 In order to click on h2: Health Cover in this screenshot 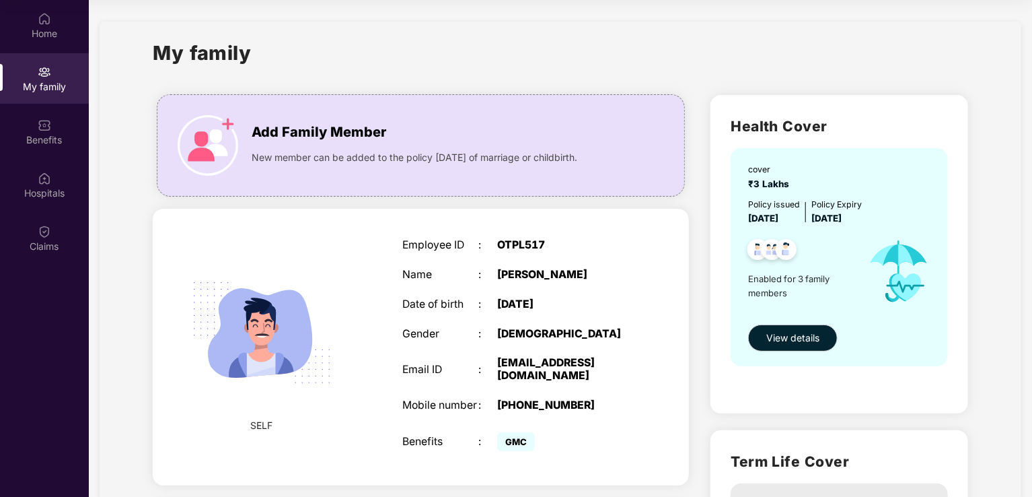, I will do `click(839, 126)`.